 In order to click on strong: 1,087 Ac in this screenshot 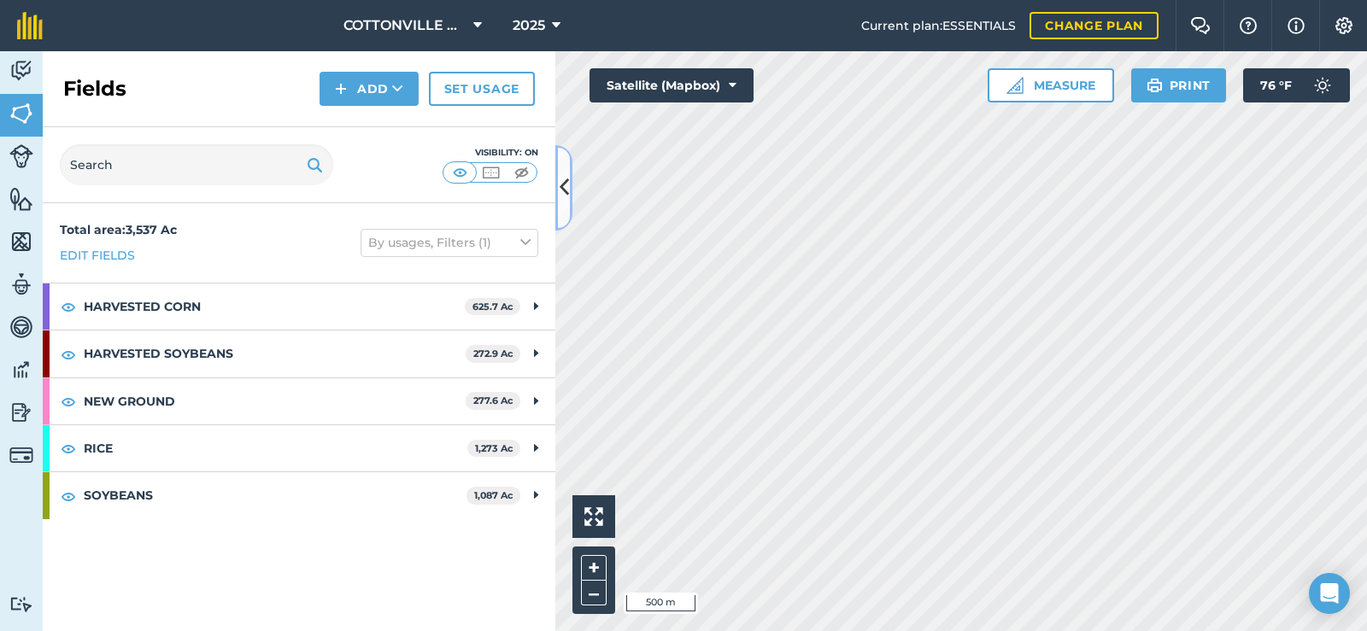, I will do `click(494, 496)`.